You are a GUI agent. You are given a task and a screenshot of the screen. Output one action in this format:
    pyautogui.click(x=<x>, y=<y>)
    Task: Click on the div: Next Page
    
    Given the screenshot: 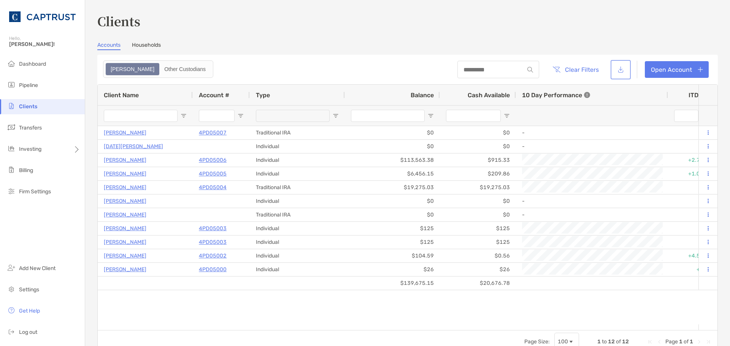 What is the action you would take?
    pyautogui.click(x=699, y=342)
    